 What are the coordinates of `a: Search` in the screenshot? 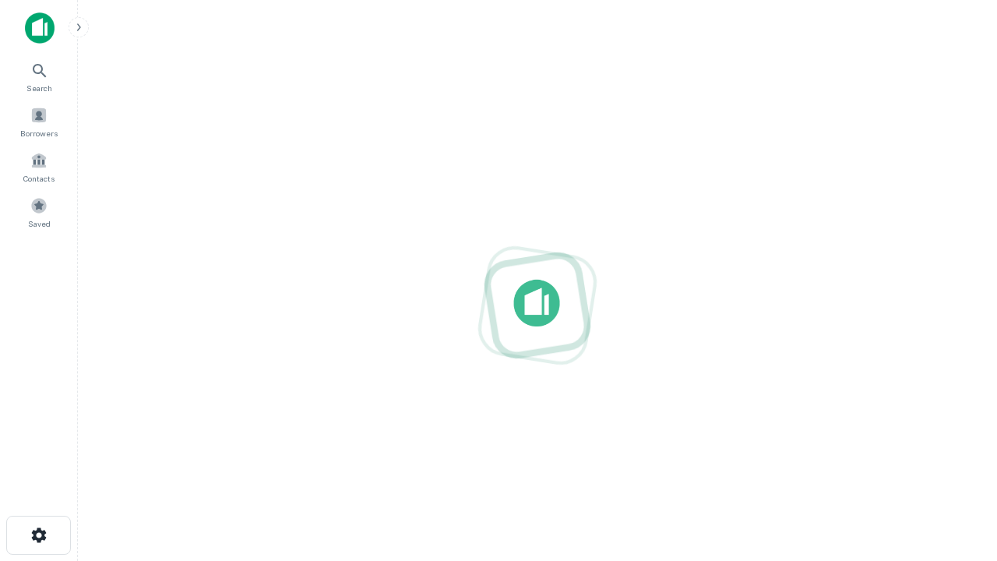 It's located at (39, 76).